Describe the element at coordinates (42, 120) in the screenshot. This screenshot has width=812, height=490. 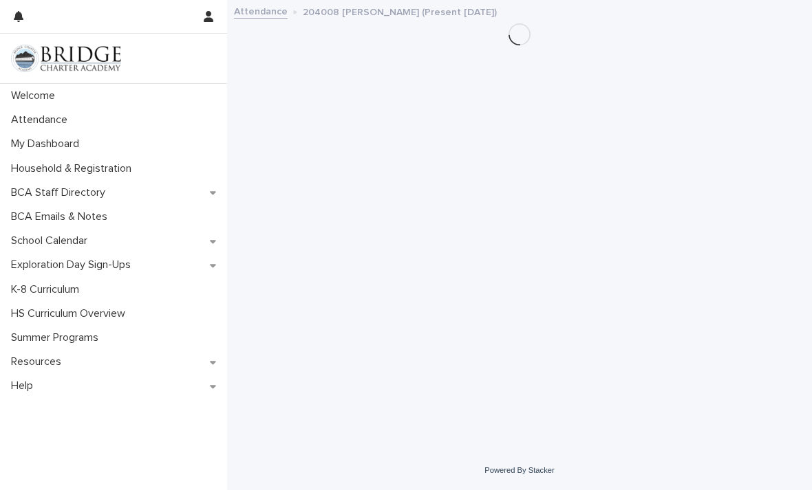
I see `p: Attendance` at that location.